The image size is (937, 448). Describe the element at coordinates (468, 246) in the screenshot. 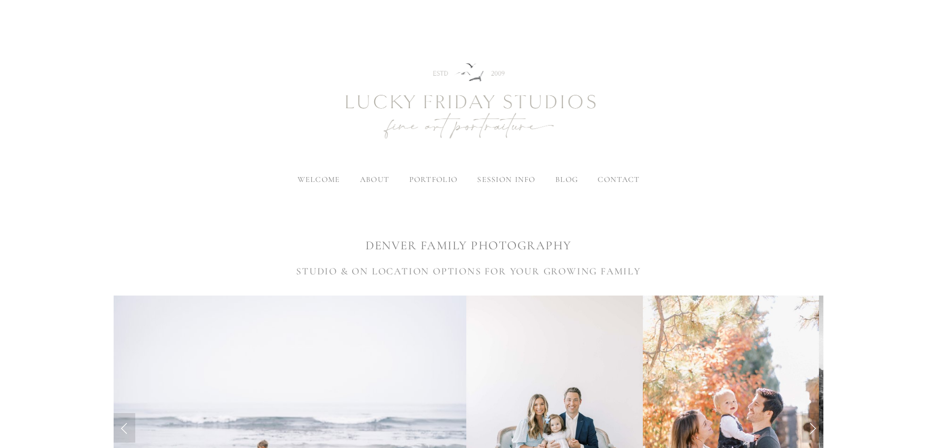

I see `h1: DENVER FAMILY PHOTOGRAPHY` at that location.